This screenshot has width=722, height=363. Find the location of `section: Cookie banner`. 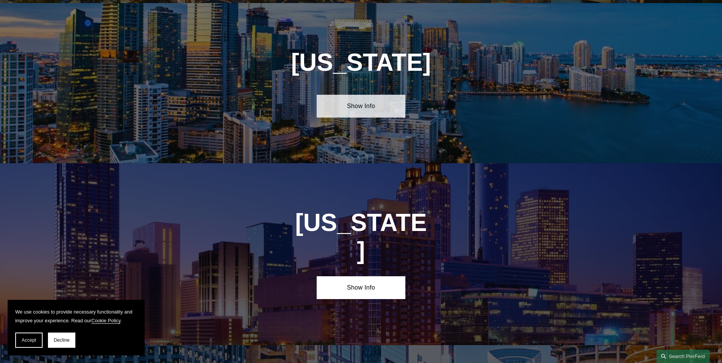

section: Cookie banner is located at coordinates (76, 328).